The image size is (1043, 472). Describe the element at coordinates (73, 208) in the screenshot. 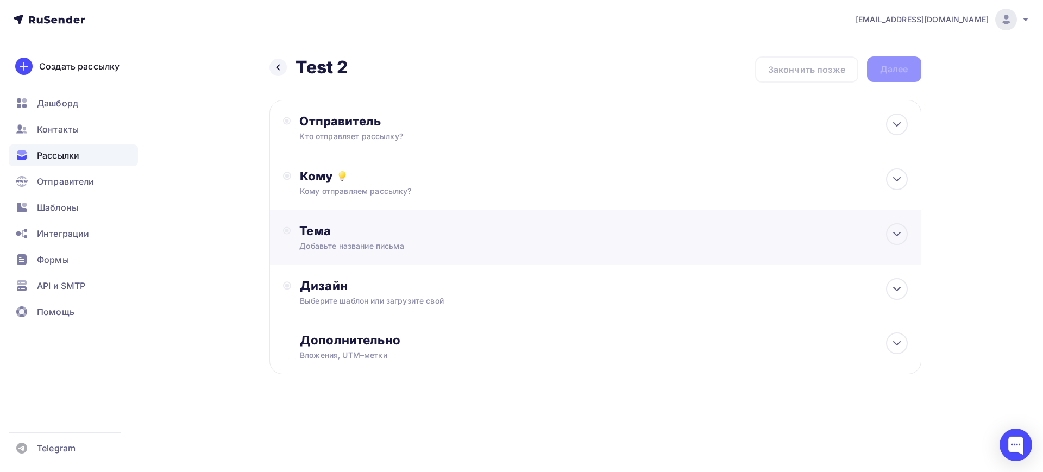

I see `a: Шаблоны` at that location.